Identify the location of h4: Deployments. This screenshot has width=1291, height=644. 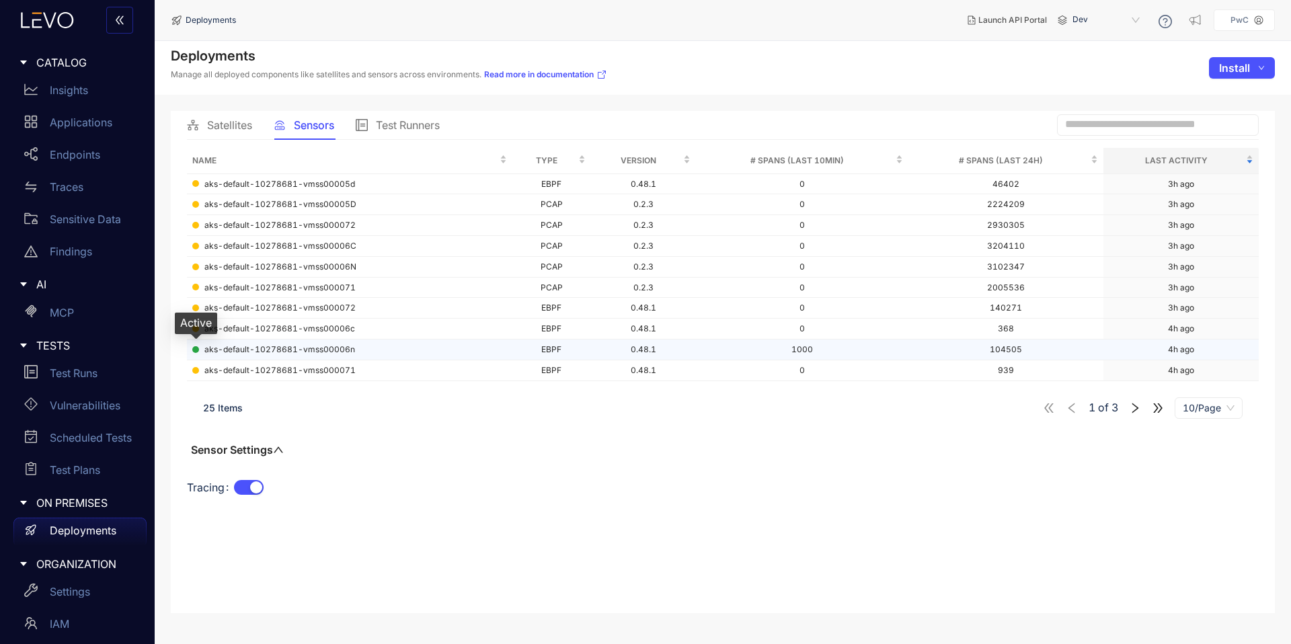
(389, 56).